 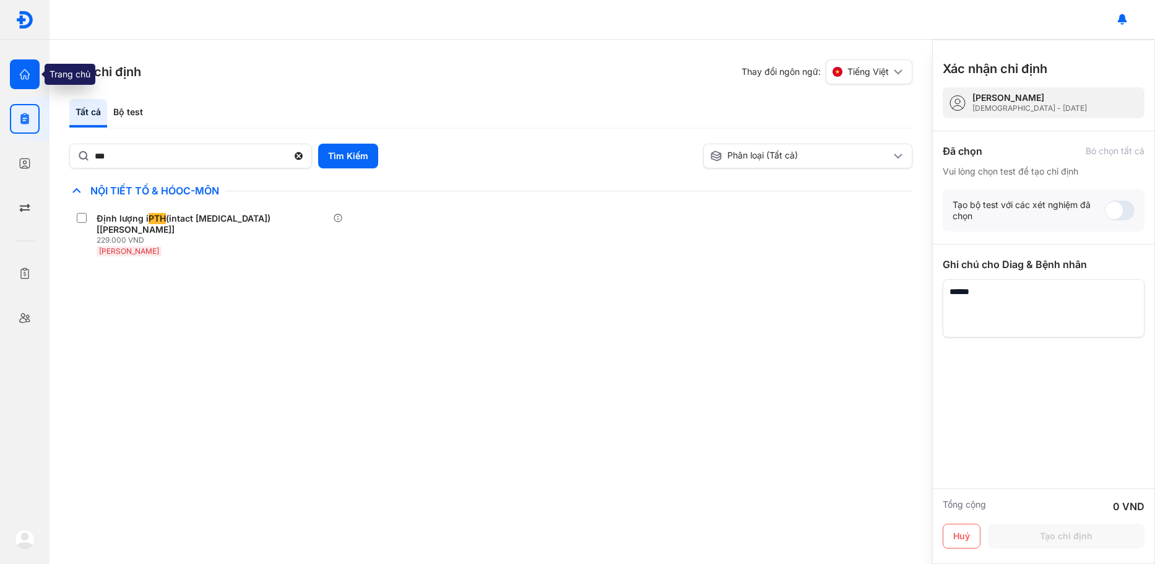 What do you see at coordinates (348, 156) in the screenshot?
I see `button: Tìm Kiếm` at bounding box center [348, 156].